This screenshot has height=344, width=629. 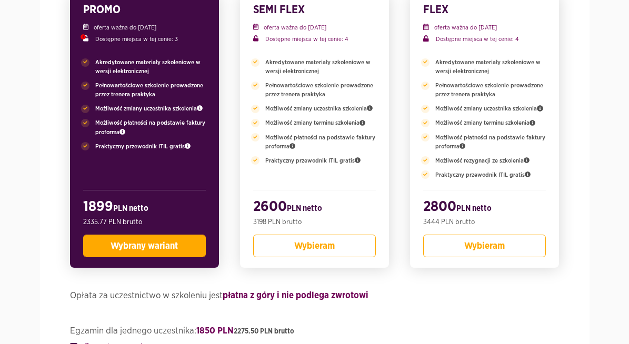 I want to click on span: 2275.50 PLN brutto, so click(x=264, y=331).